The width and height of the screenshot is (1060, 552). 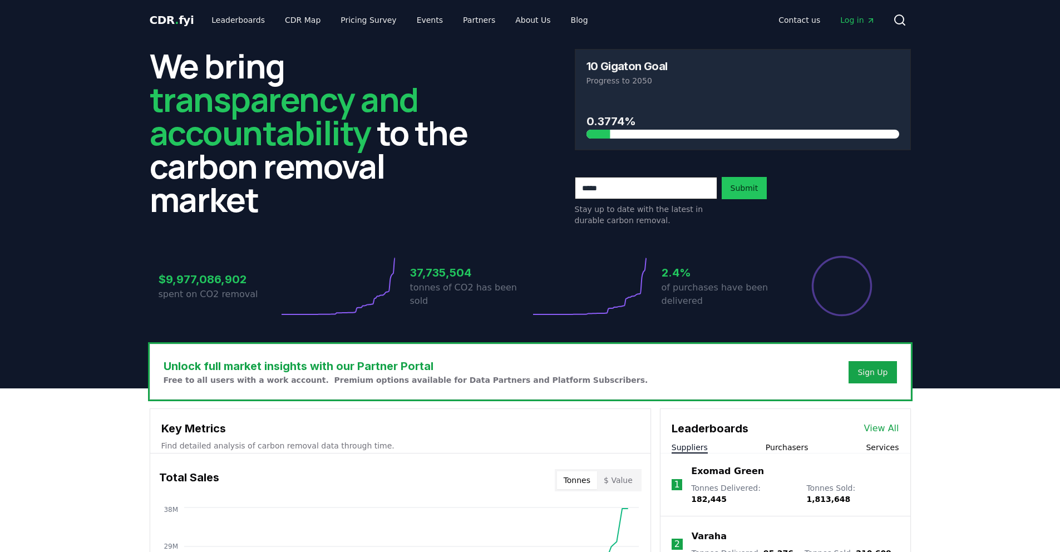 What do you see at coordinates (872, 372) in the screenshot?
I see `div: Sign Up` at bounding box center [872, 372].